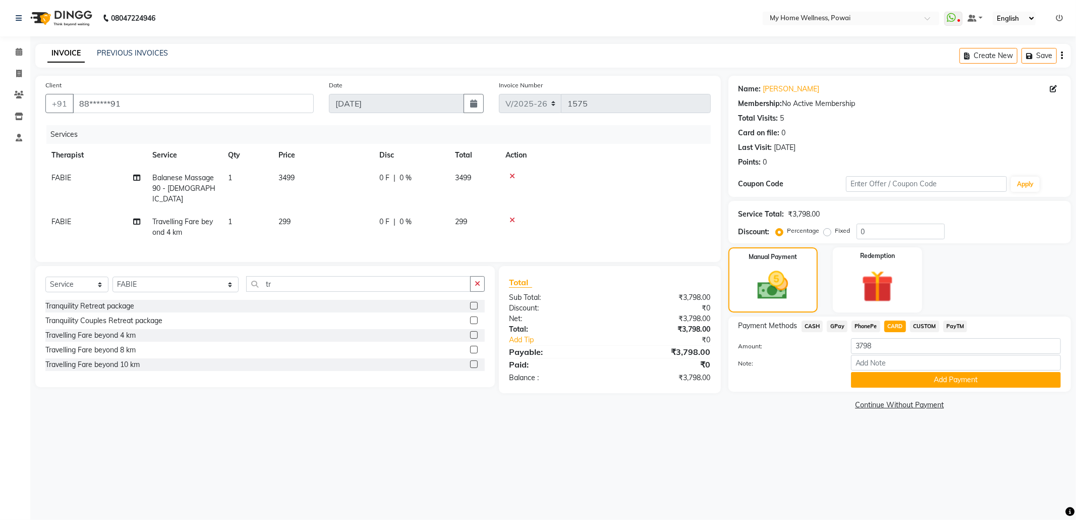 The height and width of the screenshot is (520, 1076). What do you see at coordinates (605, 155) in the screenshot?
I see `th: Action` at bounding box center [605, 155].